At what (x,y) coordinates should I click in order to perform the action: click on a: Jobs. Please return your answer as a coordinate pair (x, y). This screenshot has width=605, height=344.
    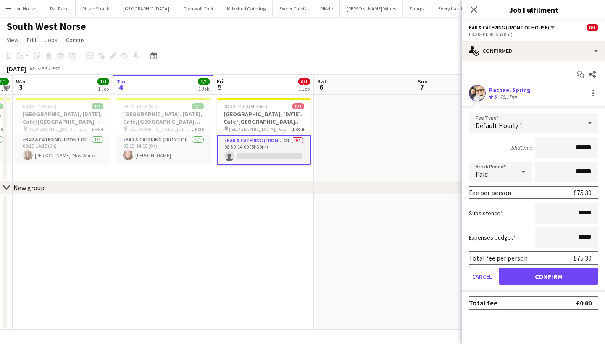
    Looking at the image, I should click on (51, 40).